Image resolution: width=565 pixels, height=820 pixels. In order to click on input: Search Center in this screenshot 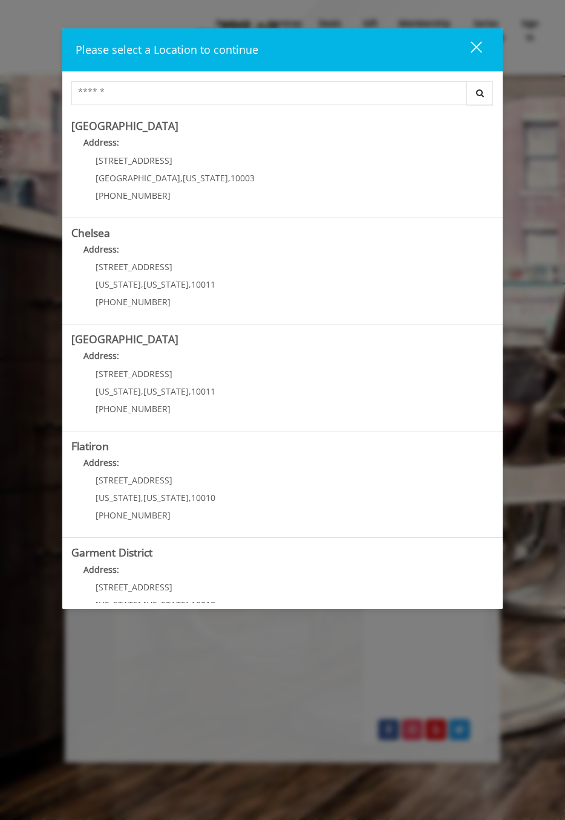, I will do `click(269, 93)`.